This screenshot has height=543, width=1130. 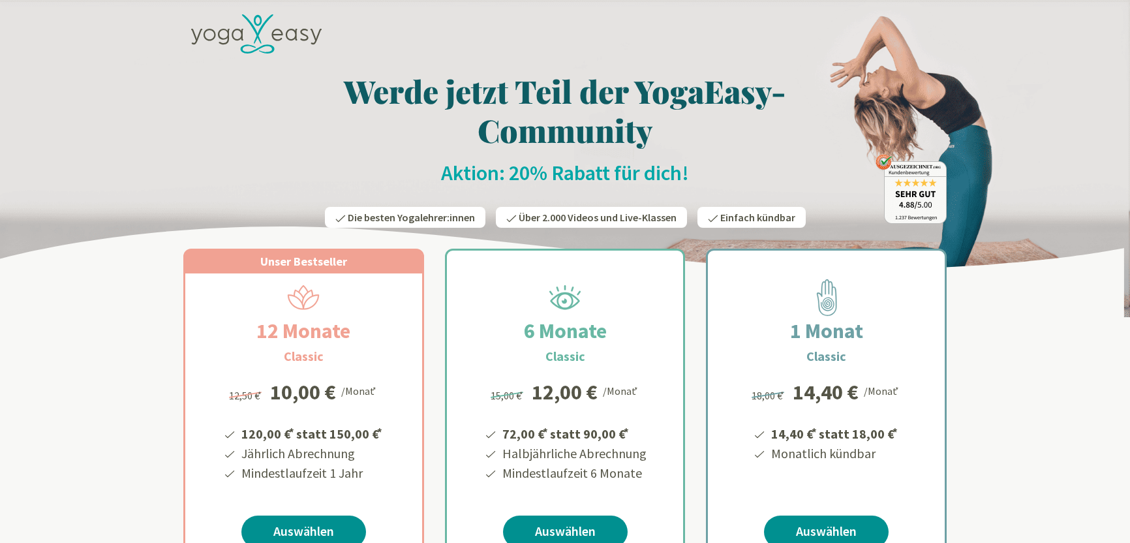 What do you see at coordinates (312, 433) in the screenshot?
I see `li: 120,00 € statt 150,00 €` at bounding box center [312, 433].